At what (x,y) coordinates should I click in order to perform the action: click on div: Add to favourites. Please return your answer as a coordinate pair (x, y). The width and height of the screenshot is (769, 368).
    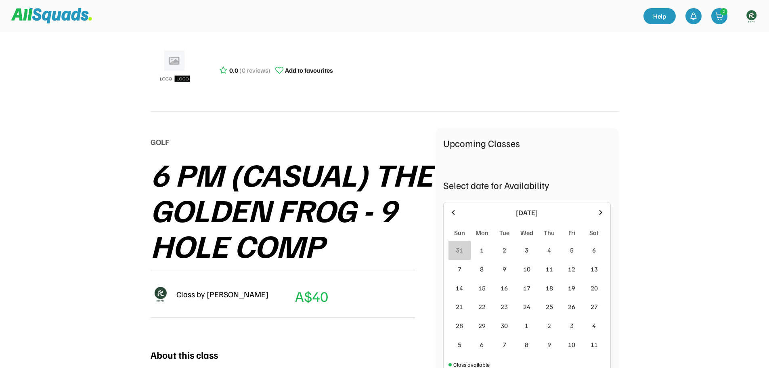
    Looking at the image, I should click on (309, 70).